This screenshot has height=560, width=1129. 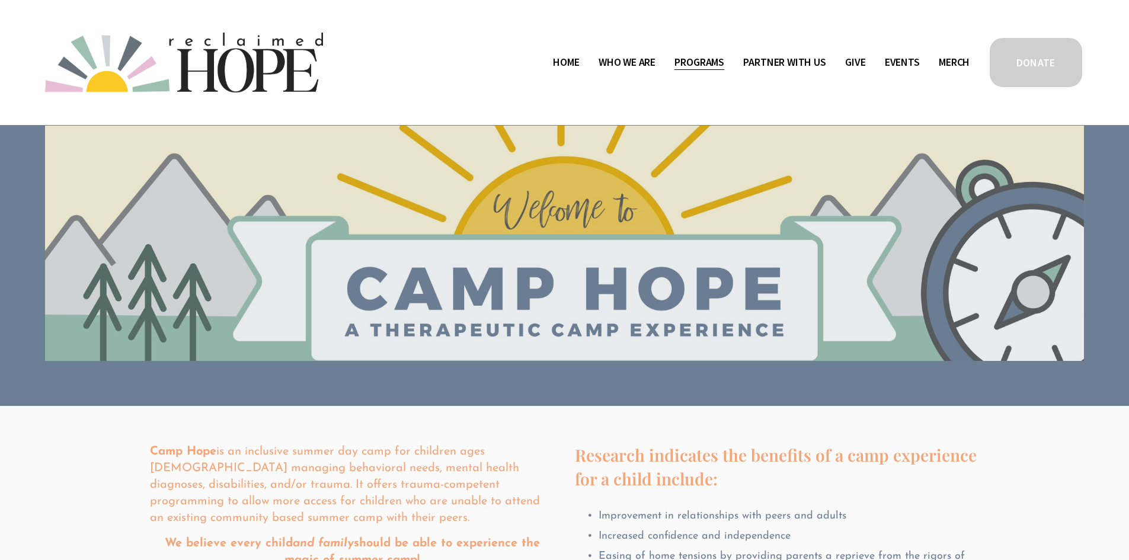 I want to click on p: Increased confidence and independence, so click(x=789, y=536).